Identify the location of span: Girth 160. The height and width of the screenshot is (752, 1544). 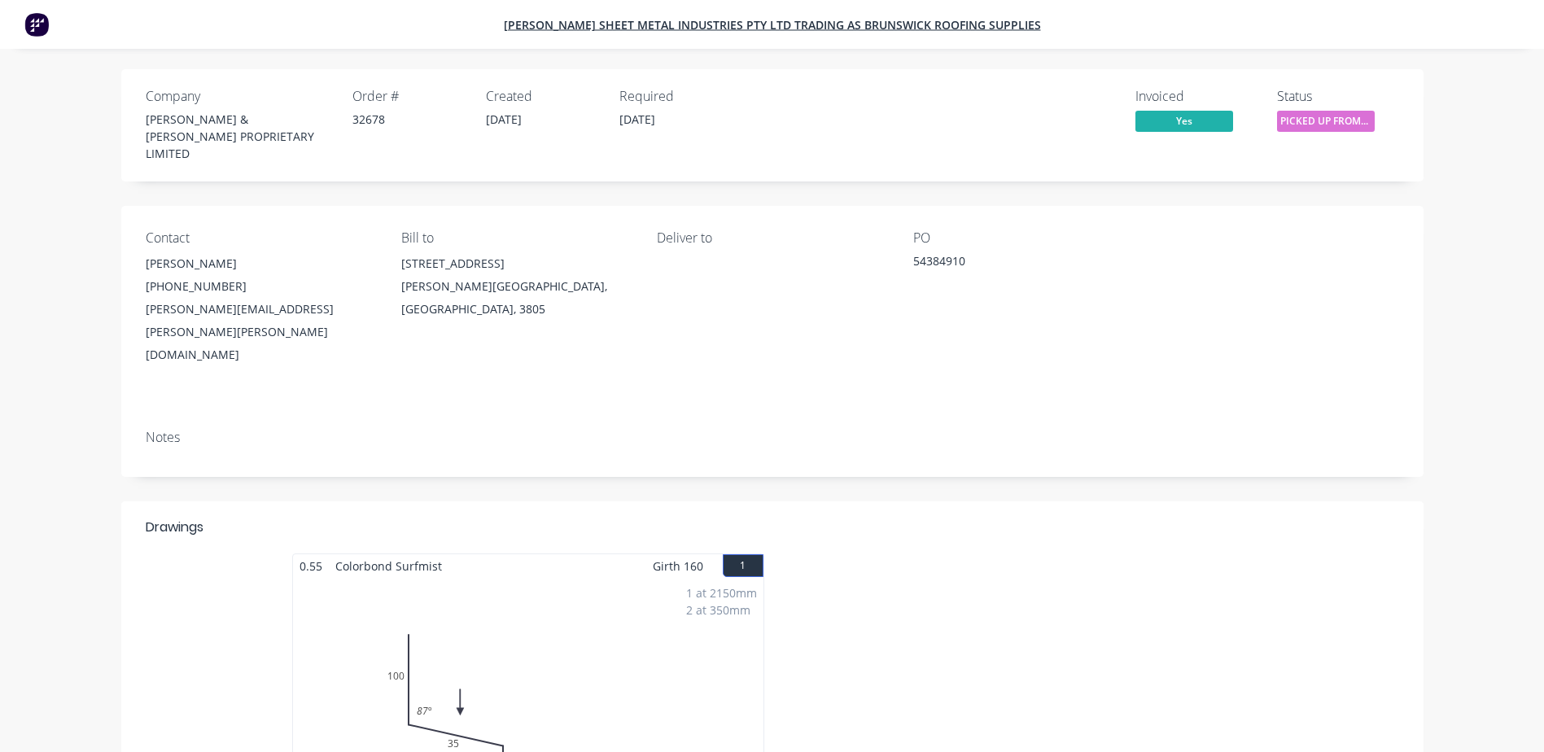
(678, 566).